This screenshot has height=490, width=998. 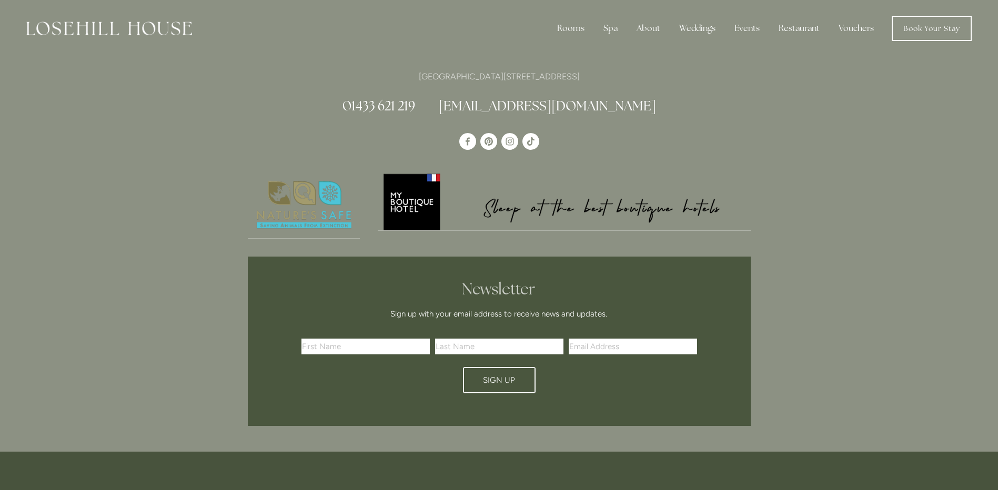 What do you see at coordinates (571, 28) in the screenshot?
I see `div: Rooms` at bounding box center [571, 28].